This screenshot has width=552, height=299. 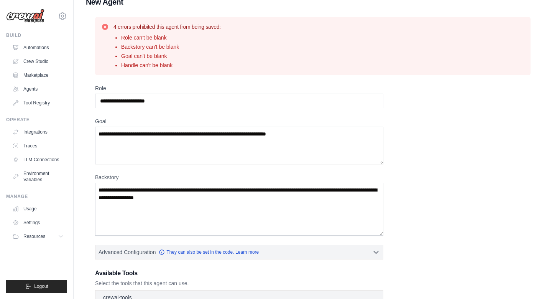 What do you see at coordinates (239, 252) in the screenshot?
I see `button: Advanced Configuration They can also be set in the code. Learn more` at bounding box center [239, 252].